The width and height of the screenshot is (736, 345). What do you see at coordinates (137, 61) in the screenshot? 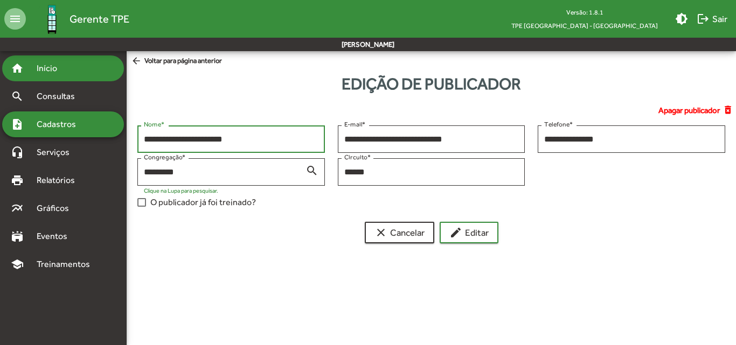
I see `mat-icon: arrow_back` at bounding box center [137, 61].